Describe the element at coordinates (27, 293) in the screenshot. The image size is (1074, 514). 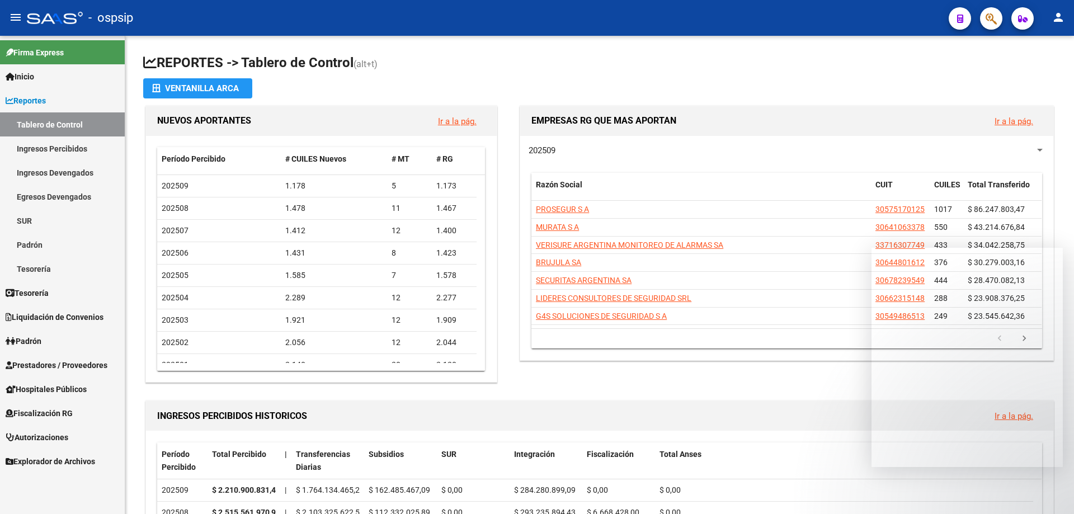
I see `span: Tesorería` at that location.